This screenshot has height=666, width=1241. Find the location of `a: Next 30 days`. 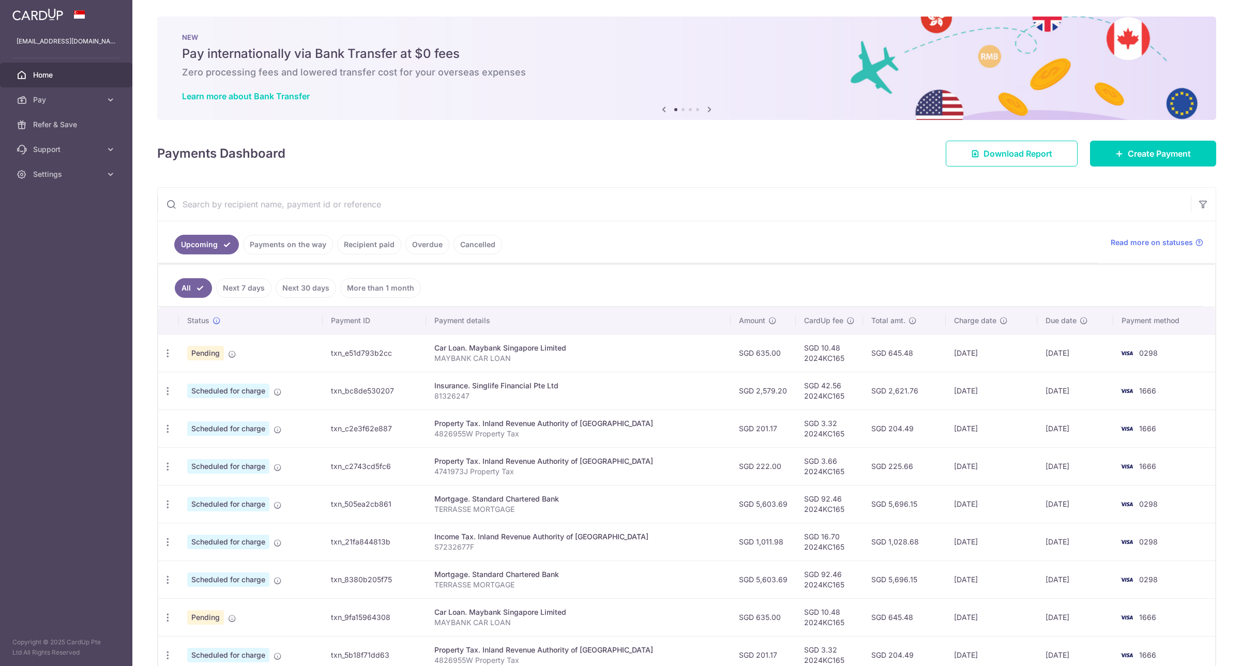

a: Next 30 days is located at coordinates (306, 288).